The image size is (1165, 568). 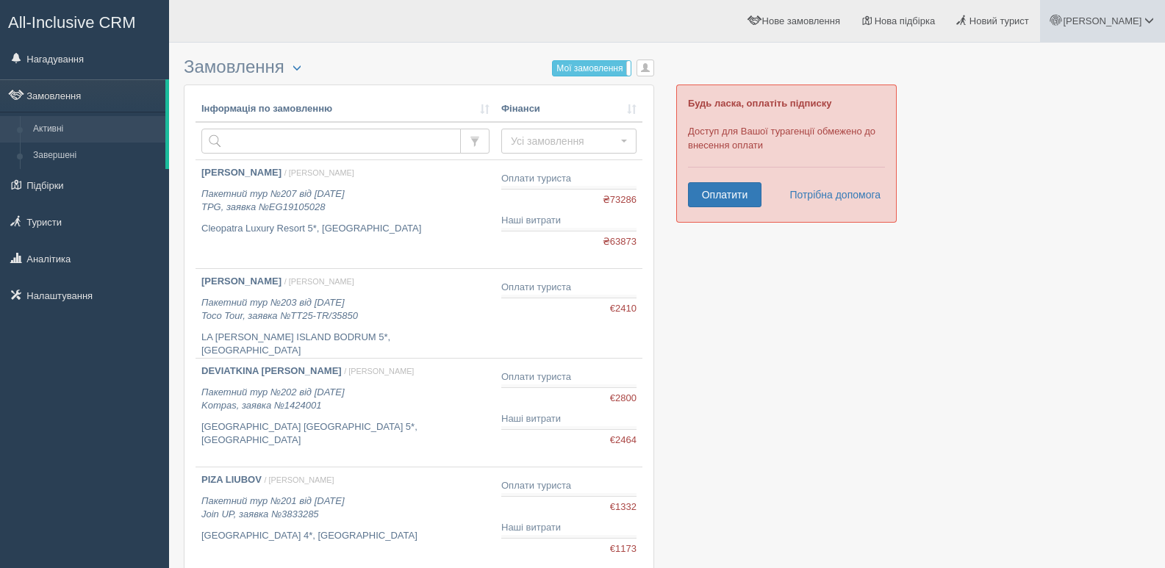 What do you see at coordinates (331, 141) in the screenshot?
I see `input: Пошук за номером замовлення, ПІБ або паспортом туриста` at bounding box center [331, 141].